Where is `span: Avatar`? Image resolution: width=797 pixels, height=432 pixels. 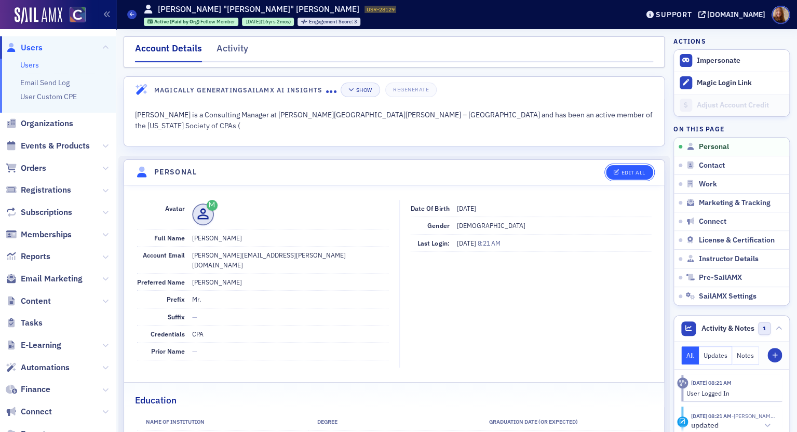
span: Avatar is located at coordinates (175, 208).